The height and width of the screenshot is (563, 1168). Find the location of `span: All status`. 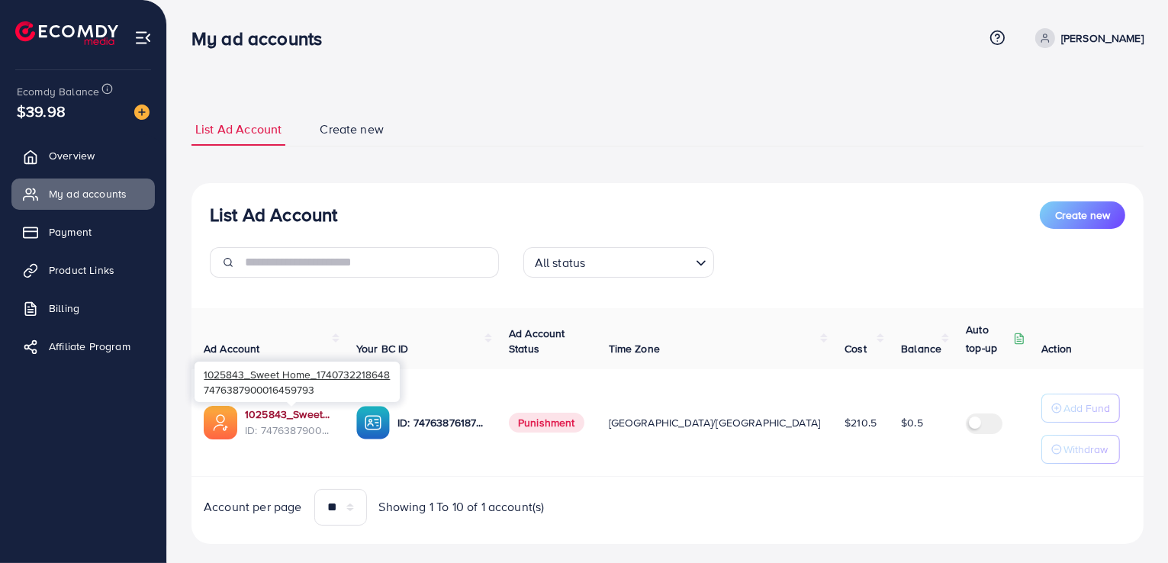

span: All status is located at coordinates (560, 262).